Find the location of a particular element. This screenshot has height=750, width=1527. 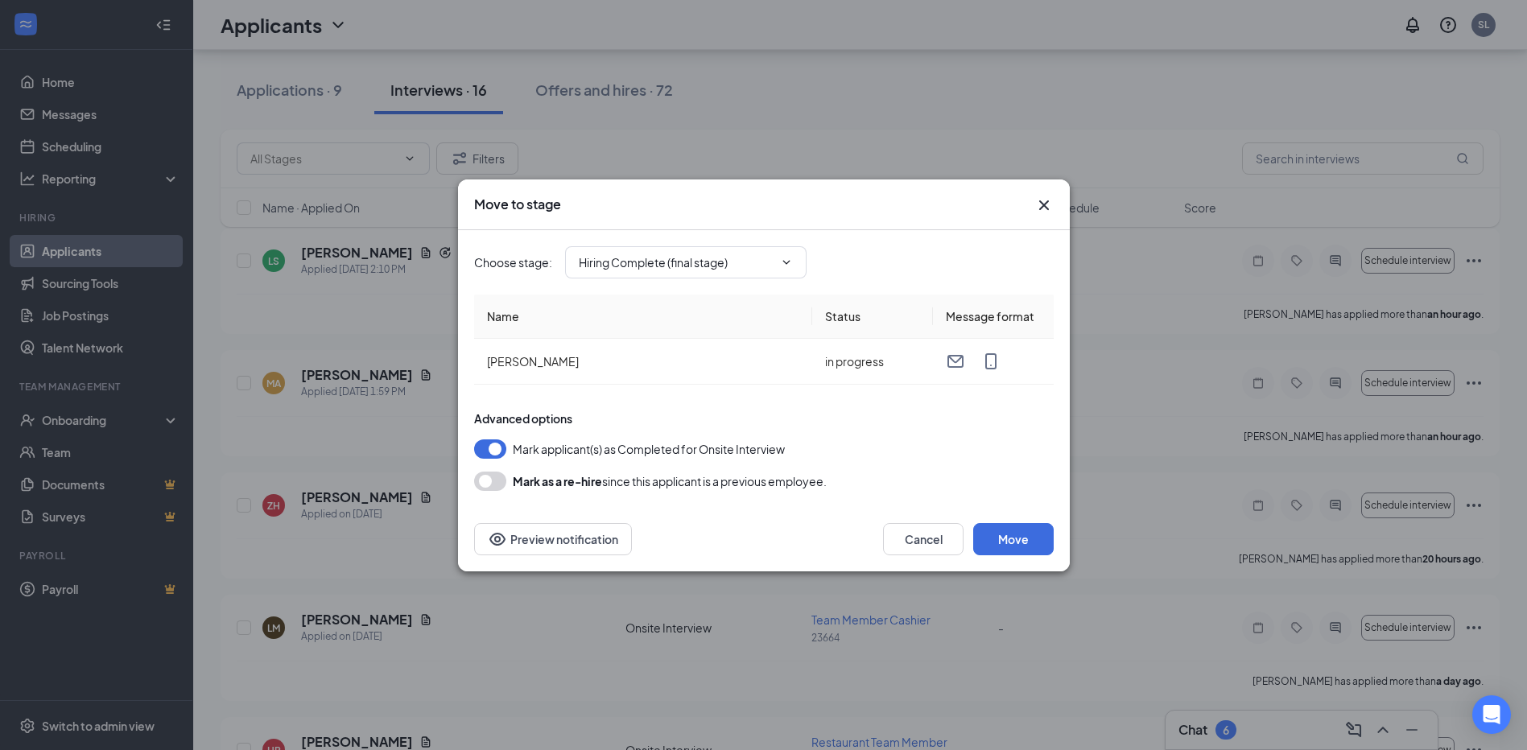

td: in progress is located at coordinates (873, 361).